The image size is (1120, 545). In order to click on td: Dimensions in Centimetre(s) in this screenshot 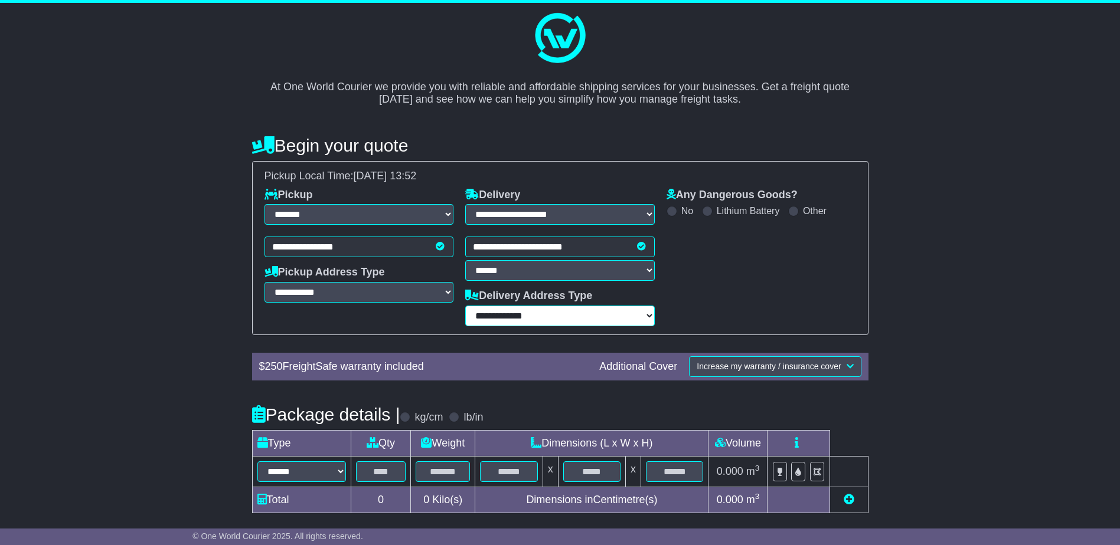, I will do `click(591, 501)`.